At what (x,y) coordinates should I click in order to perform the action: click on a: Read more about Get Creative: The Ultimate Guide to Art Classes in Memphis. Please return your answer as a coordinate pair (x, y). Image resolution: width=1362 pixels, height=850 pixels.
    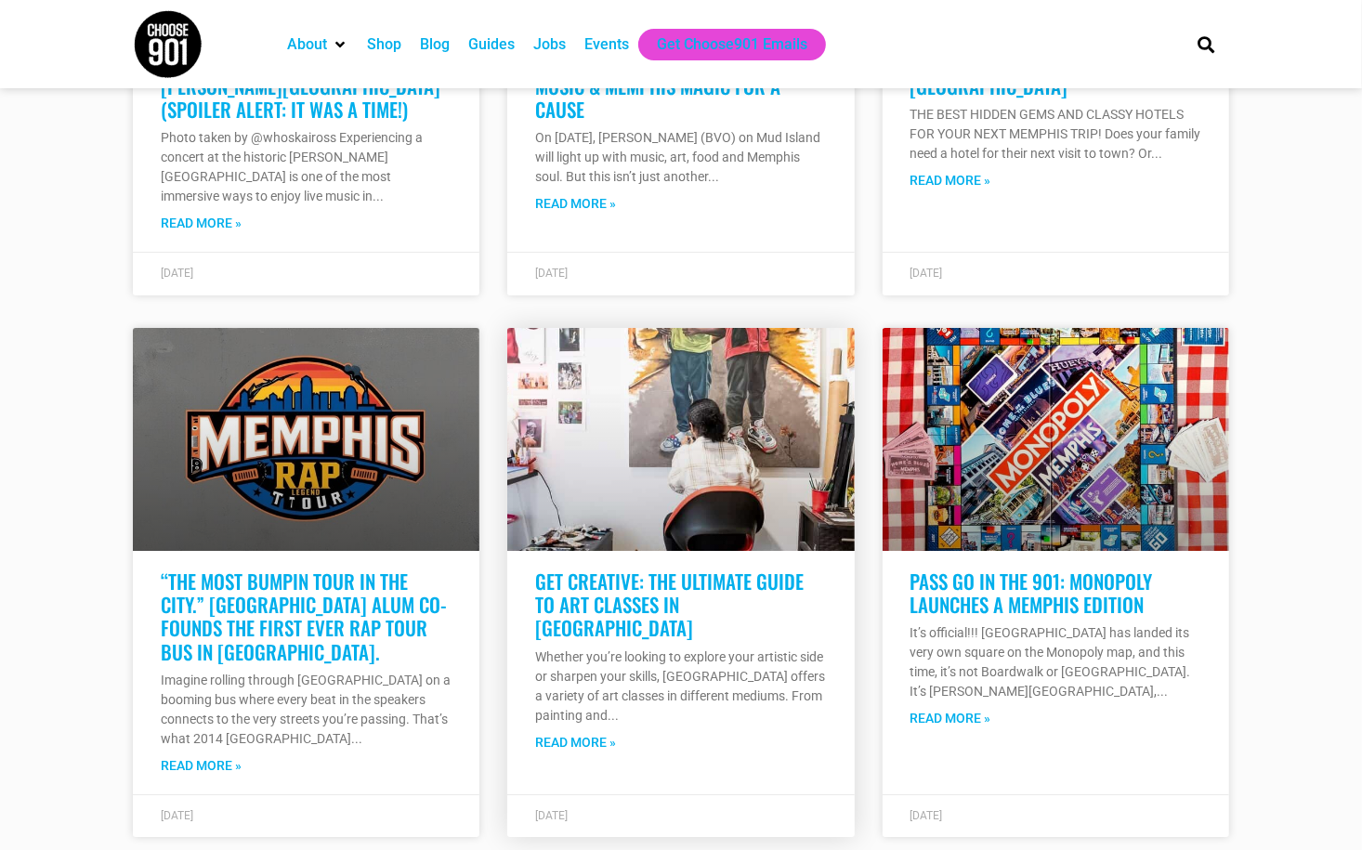
    Looking at the image, I should click on (575, 743).